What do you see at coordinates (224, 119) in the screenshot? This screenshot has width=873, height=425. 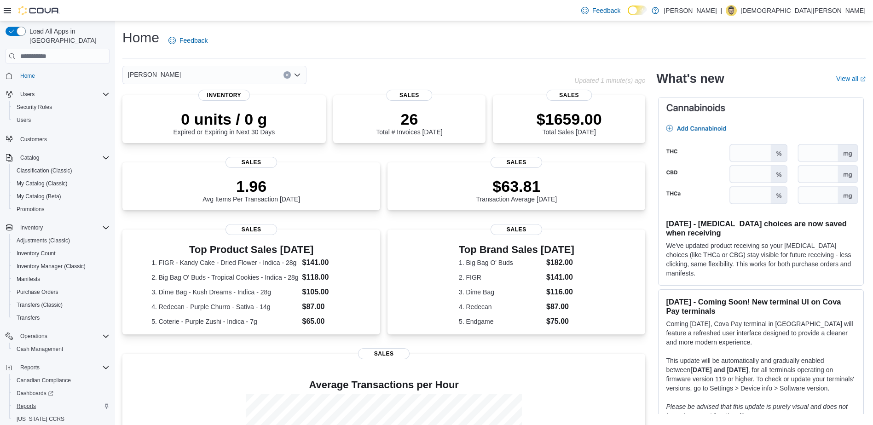 I see `p: 0 units / 0 g` at bounding box center [224, 119].